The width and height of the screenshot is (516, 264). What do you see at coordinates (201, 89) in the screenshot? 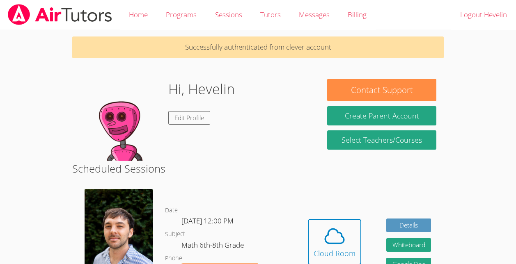
I see `h1: Hi, Hevelin` at bounding box center [201, 89].